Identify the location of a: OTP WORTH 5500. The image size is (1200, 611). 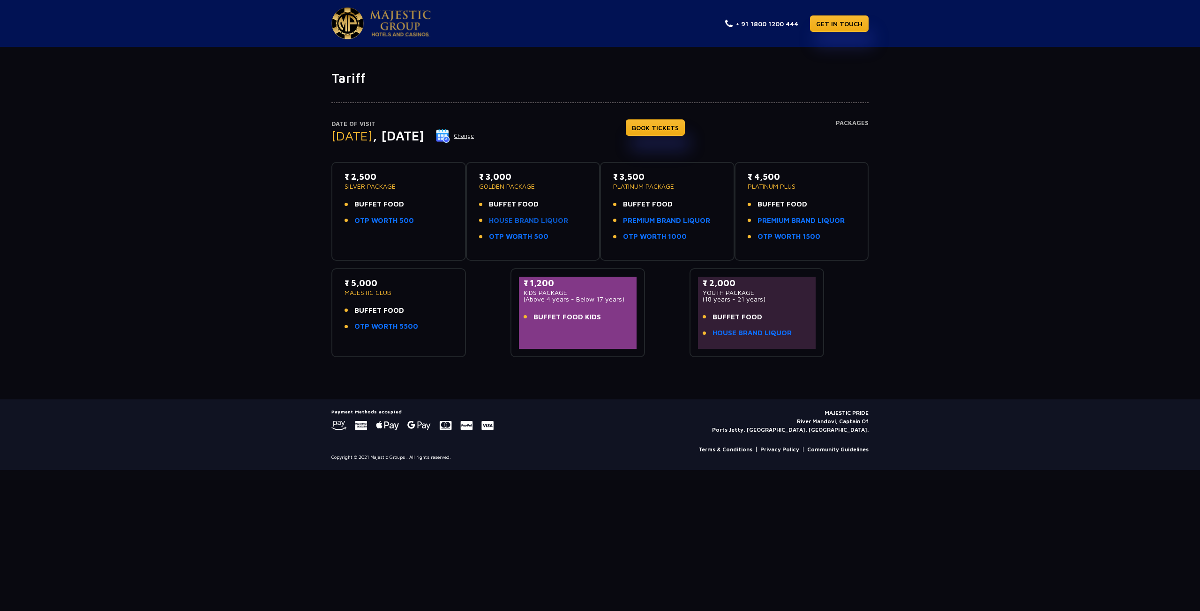
(386, 327).